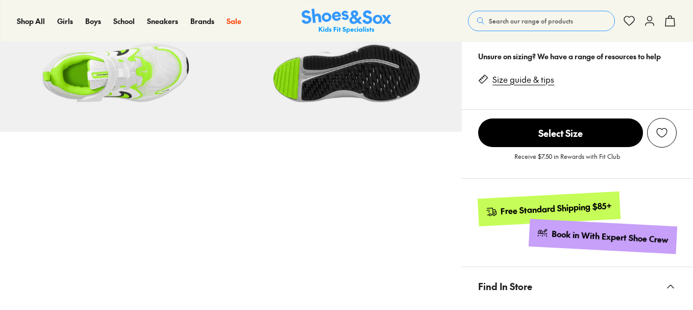 The image size is (693, 310). Describe the element at coordinates (549, 209) in the screenshot. I see `a: Free Standard Shipping $85+` at that location.